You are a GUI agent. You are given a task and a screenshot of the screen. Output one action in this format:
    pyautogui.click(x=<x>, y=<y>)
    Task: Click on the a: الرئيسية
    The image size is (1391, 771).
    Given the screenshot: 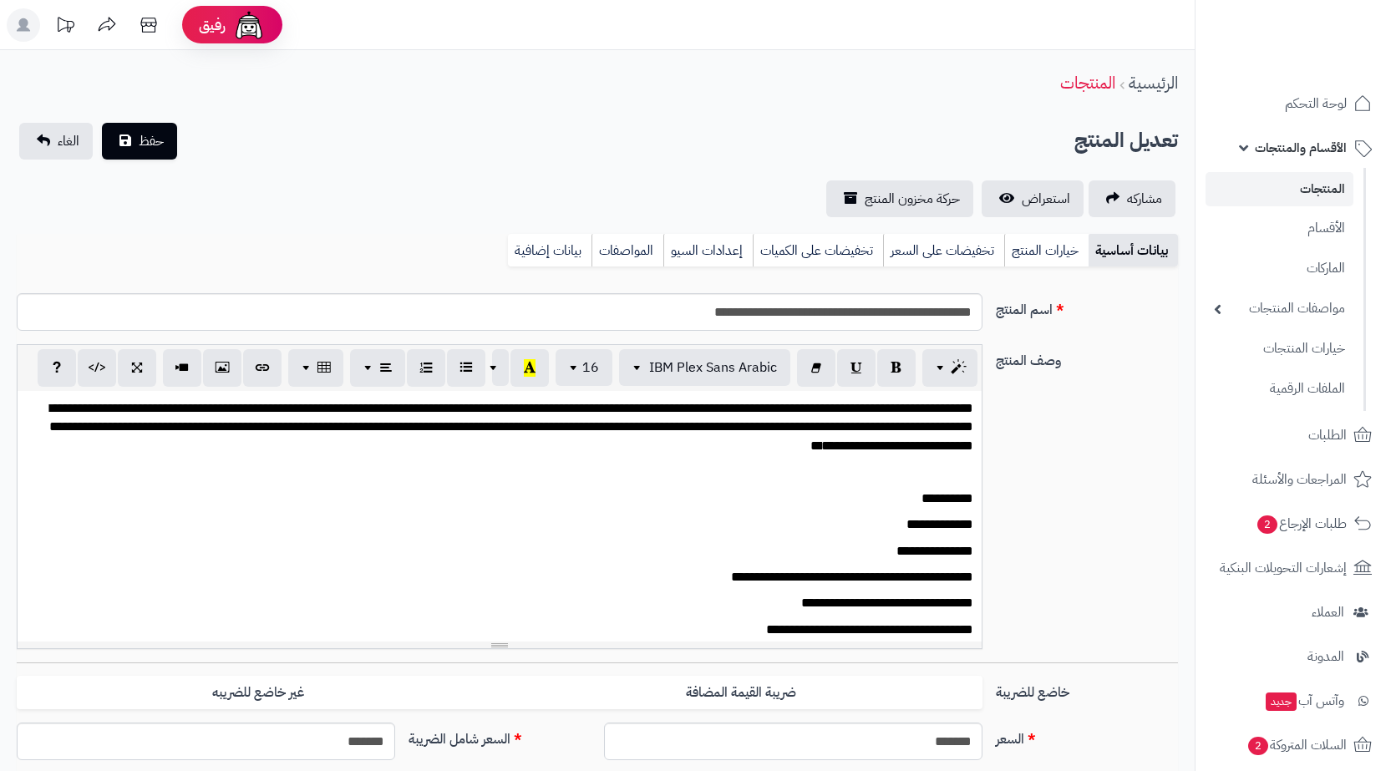 What is the action you would take?
    pyautogui.click(x=1153, y=83)
    